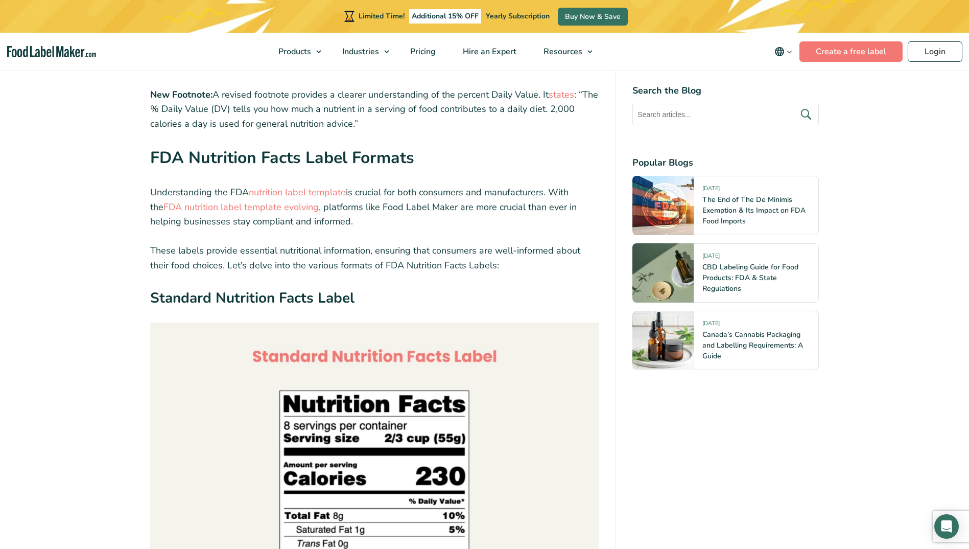 Image resolution: width=969 pixels, height=549 pixels. What do you see at coordinates (382, 16) in the screenshot?
I see `span: Limited Time!` at bounding box center [382, 16].